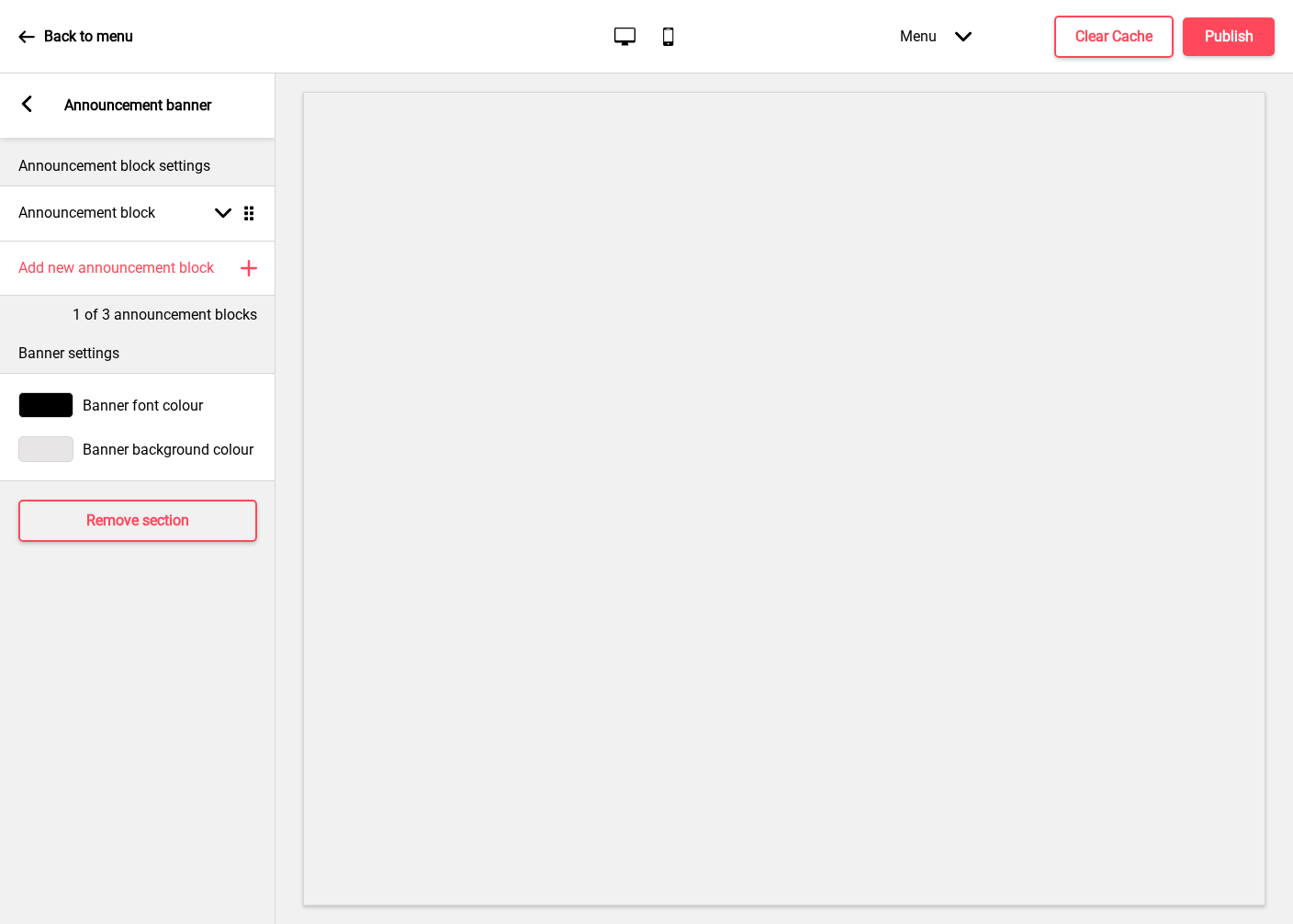 The height and width of the screenshot is (924, 1293). Describe the element at coordinates (143, 405) in the screenshot. I see `span: Banner font colour` at that location.